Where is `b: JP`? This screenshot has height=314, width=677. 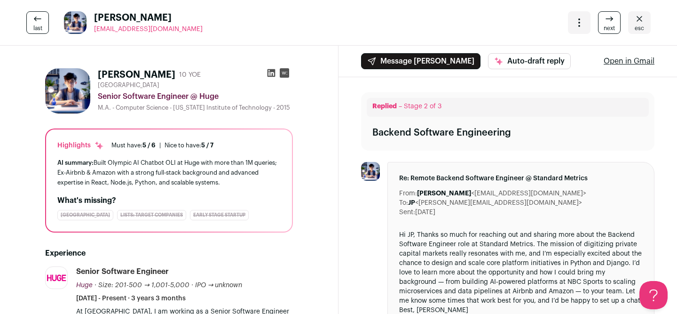 b: JP is located at coordinates (412, 203).